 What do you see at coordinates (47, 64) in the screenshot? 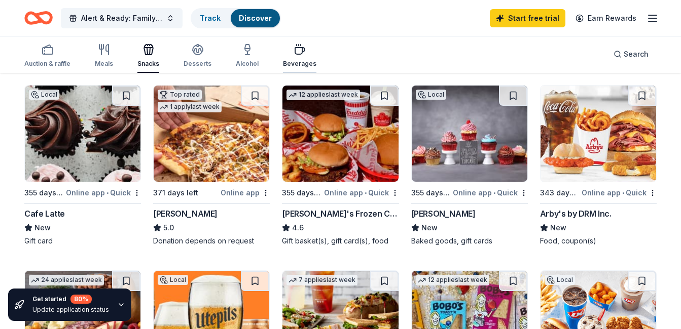
I see `div: Auction & raffle` at bounding box center [47, 64].